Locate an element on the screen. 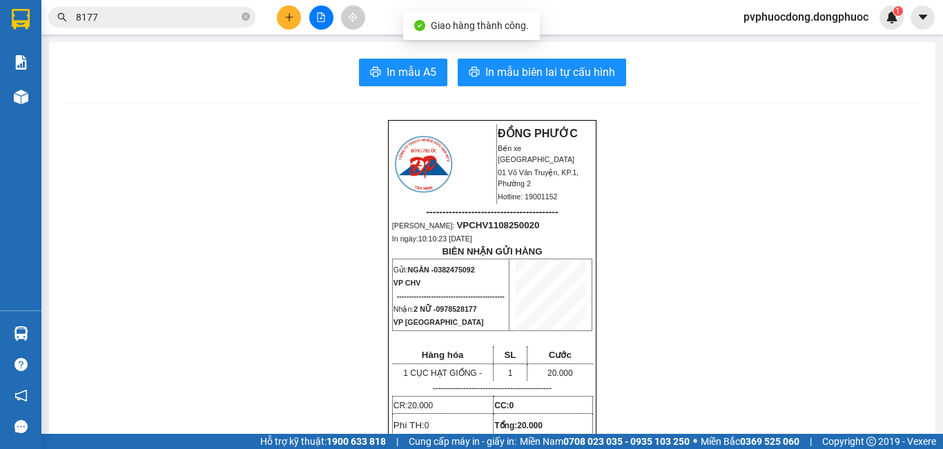 The height and width of the screenshot is (449, 943). strong: CC: is located at coordinates (504, 406).